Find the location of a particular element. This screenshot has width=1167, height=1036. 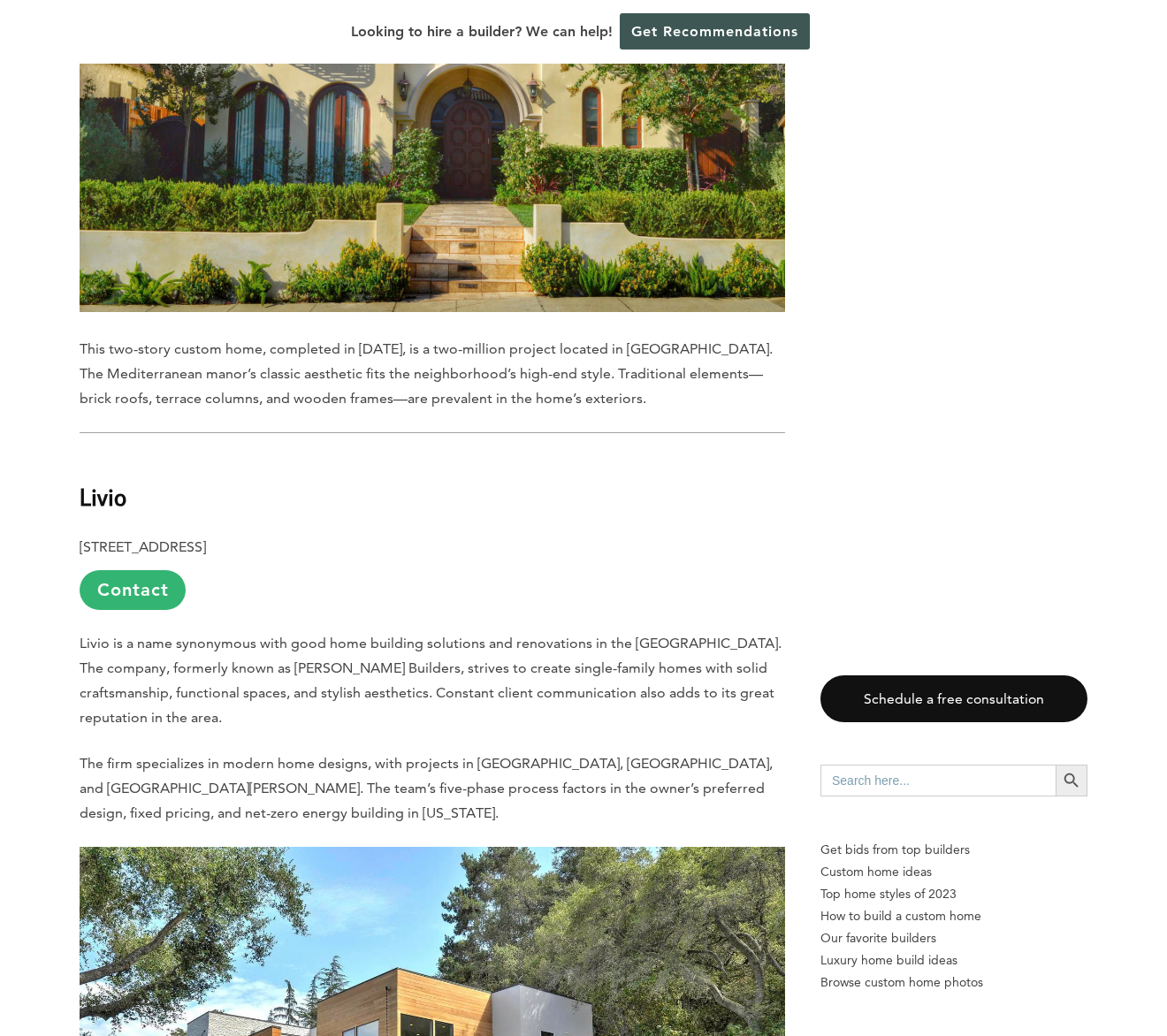

a: Our favorite builders is located at coordinates (953, 938).